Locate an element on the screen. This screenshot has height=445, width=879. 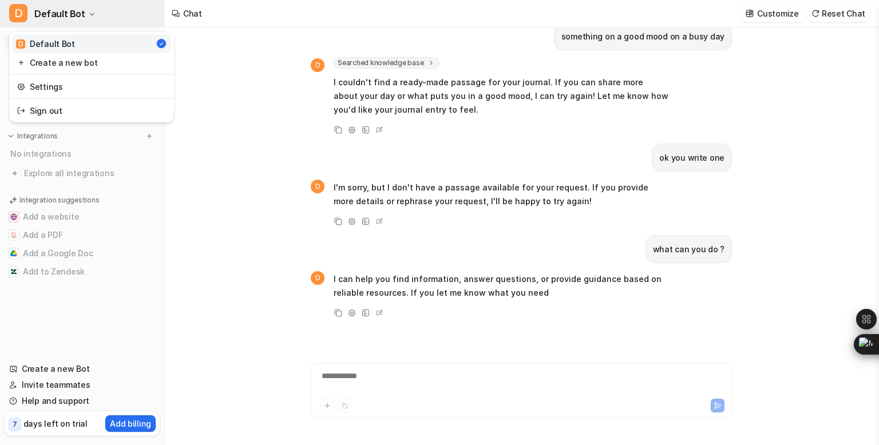
span: Default Bot is located at coordinates (59, 14).